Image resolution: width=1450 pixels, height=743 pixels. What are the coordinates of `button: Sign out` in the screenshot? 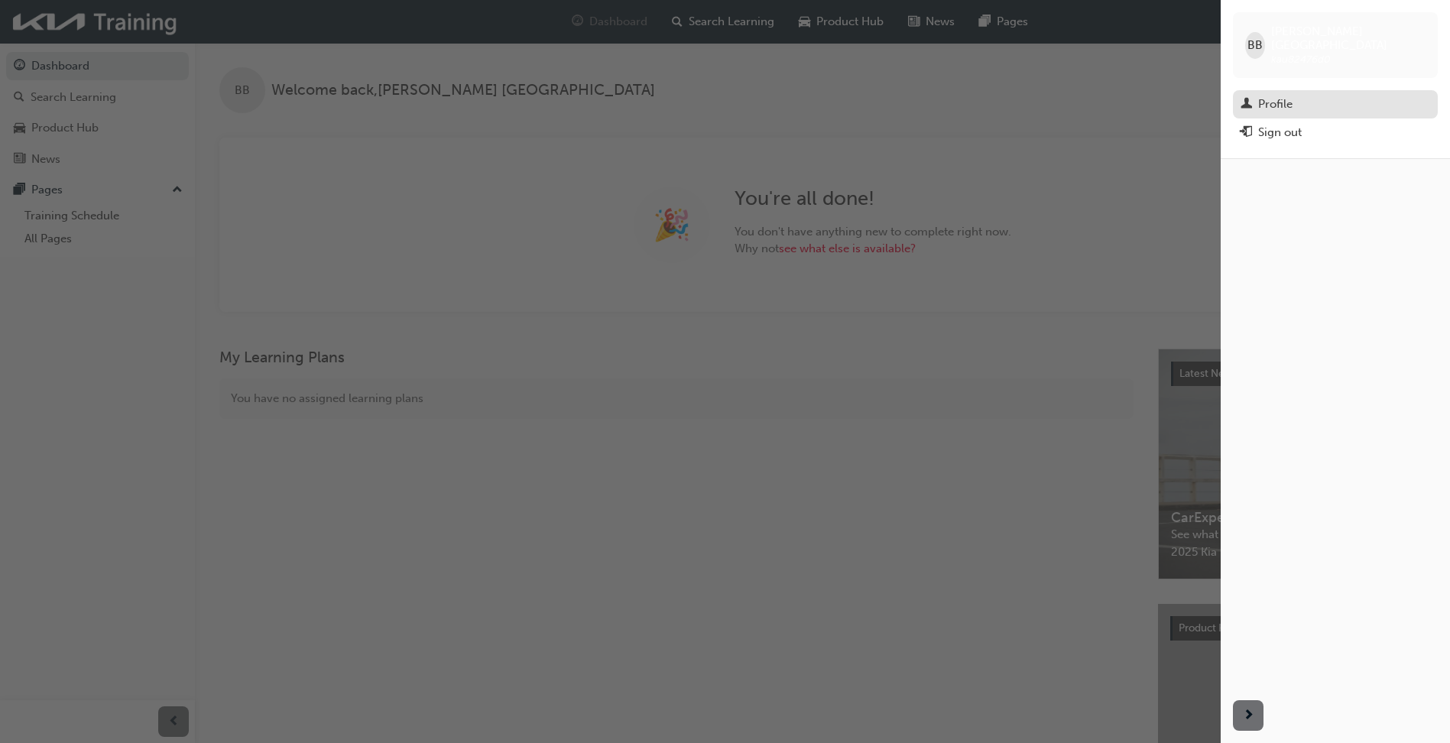 It's located at (1335, 132).